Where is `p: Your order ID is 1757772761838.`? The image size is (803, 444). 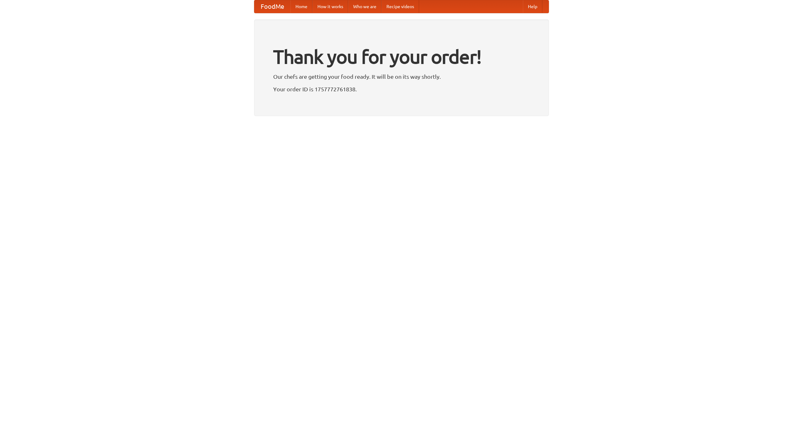 p: Your order ID is 1757772761838. is located at coordinates (402, 89).